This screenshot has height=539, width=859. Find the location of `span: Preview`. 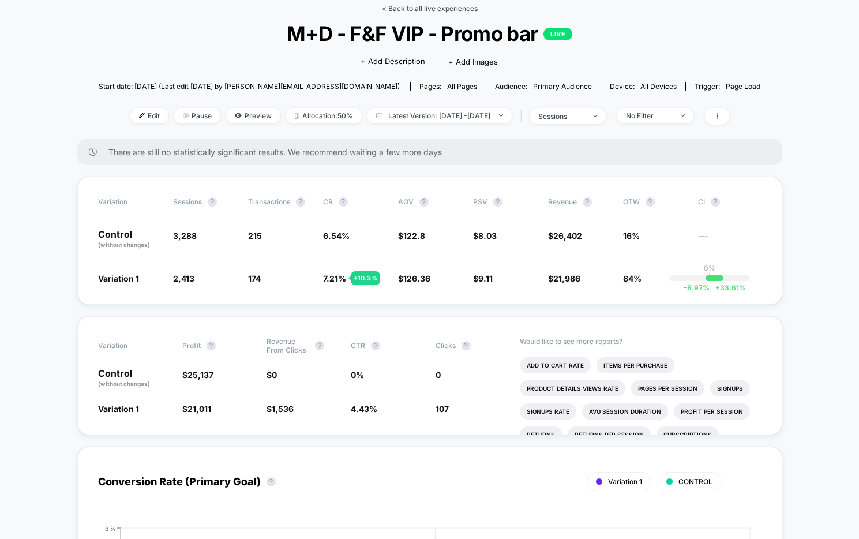

span: Preview is located at coordinates (253, 115).